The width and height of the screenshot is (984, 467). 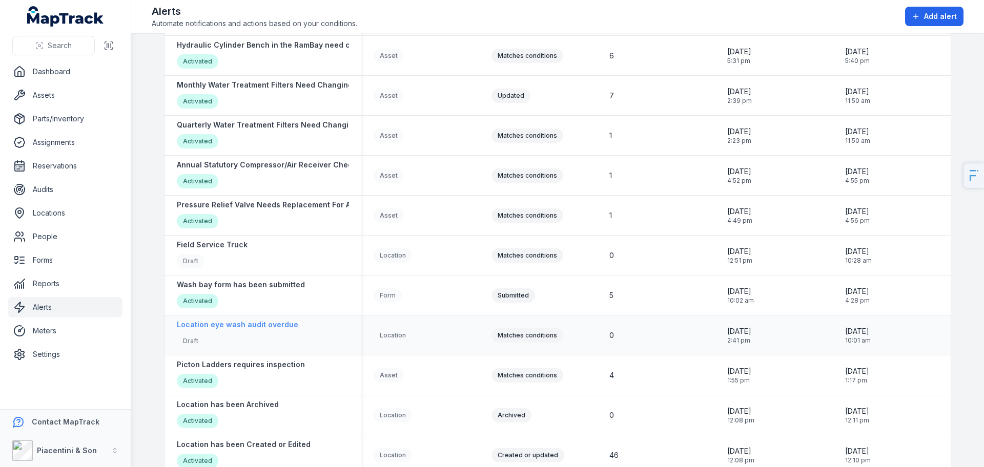 What do you see at coordinates (254, 24) in the screenshot?
I see `span: Automate notifications and actions based on your conditions.` at bounding box center [254, 24].